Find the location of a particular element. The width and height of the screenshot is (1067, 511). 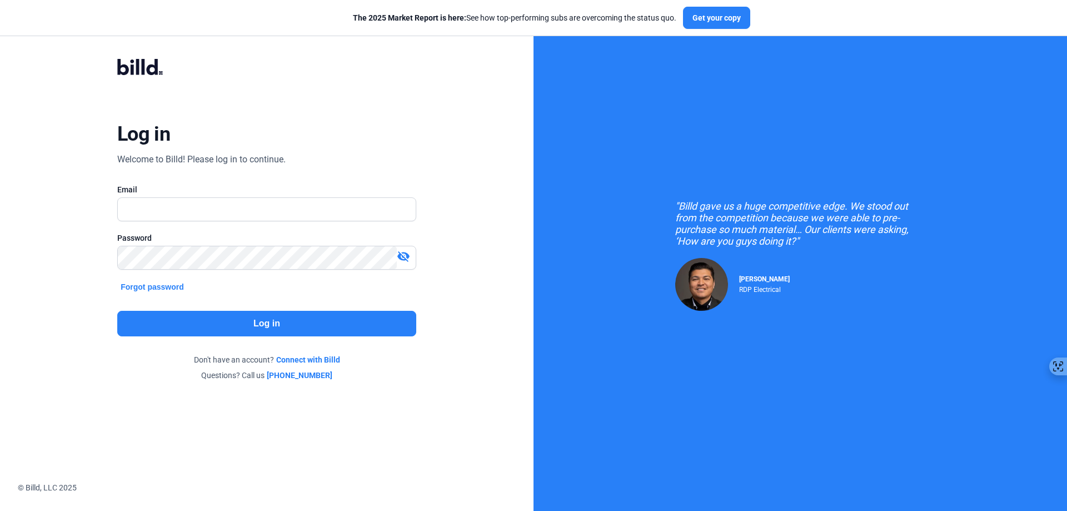

button: Log in is located at coordinates (267, 324).